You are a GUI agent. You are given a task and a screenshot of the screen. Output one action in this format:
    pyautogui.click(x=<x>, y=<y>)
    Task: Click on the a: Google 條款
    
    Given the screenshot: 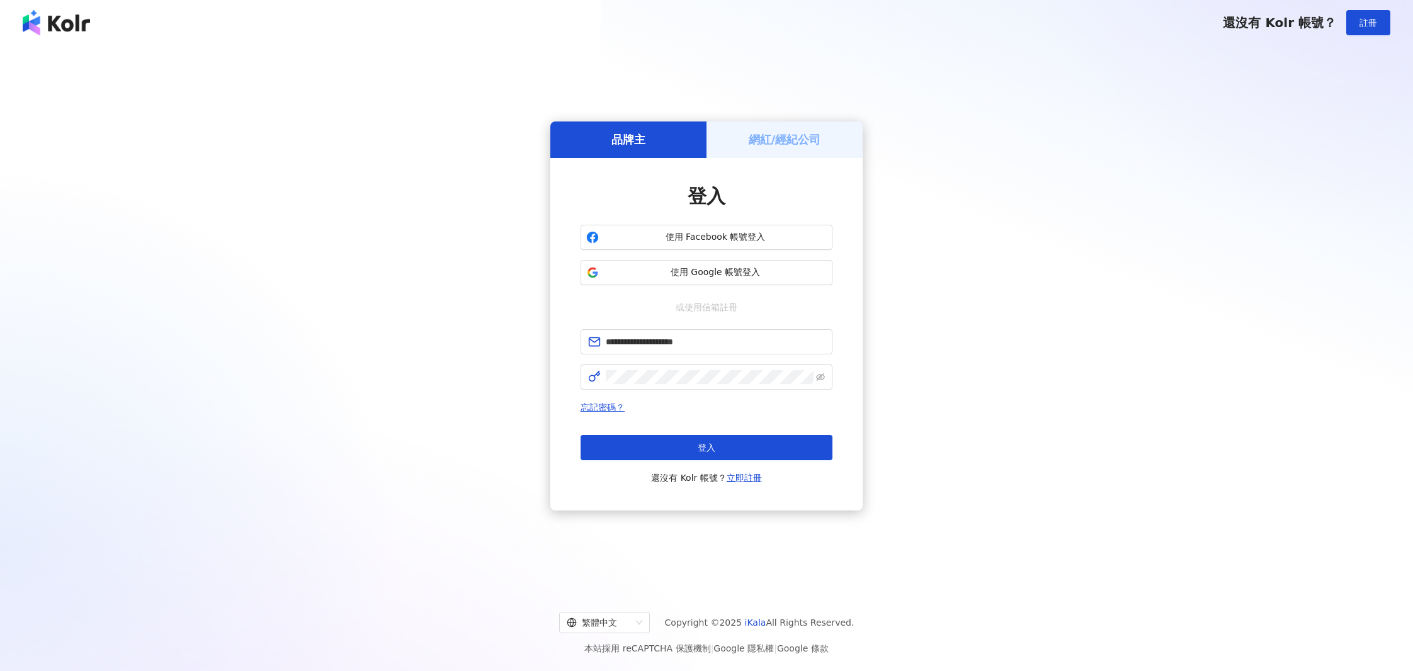 What is the action you would take?
    pyautogui.click(x=803, y=649)
    